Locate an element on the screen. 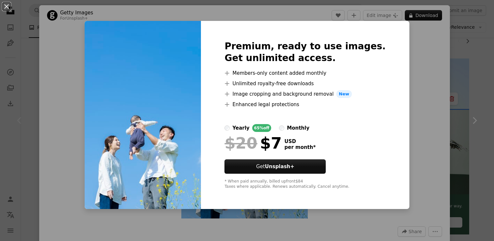 This screenshot has width=494, height=241. li: Enhanced legal protections is located at coordinates (305, 105).